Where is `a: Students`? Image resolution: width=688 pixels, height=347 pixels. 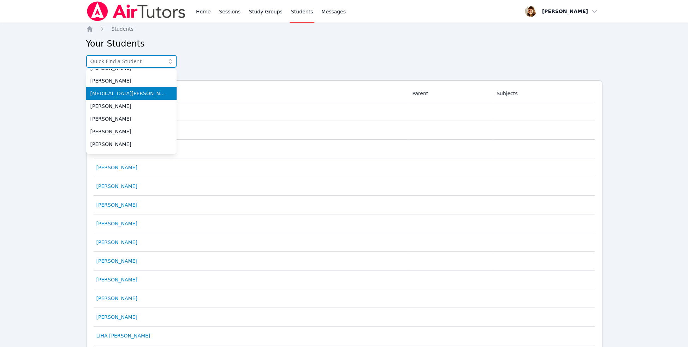 a: Students is located at coordinates (122, 29).